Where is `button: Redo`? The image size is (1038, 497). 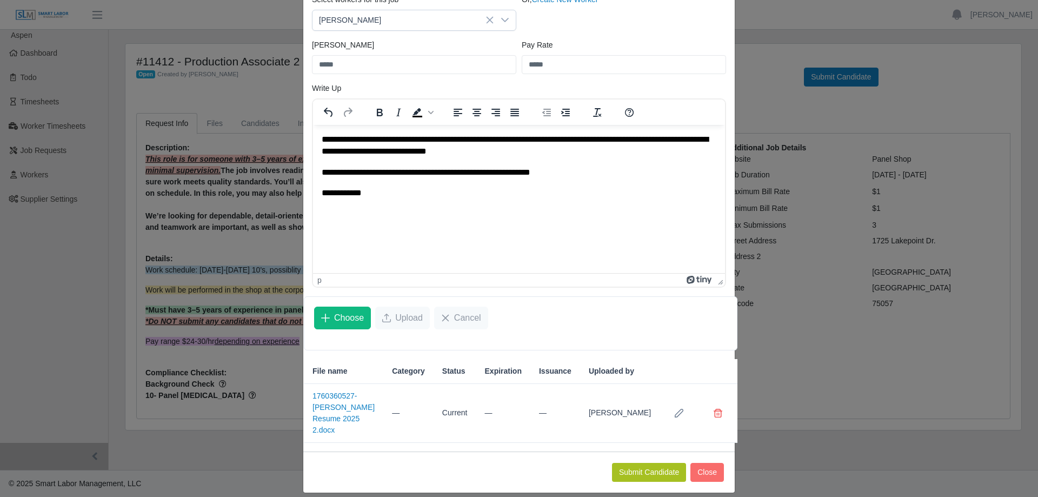
button: Redo is located at coordinates (348, 112).